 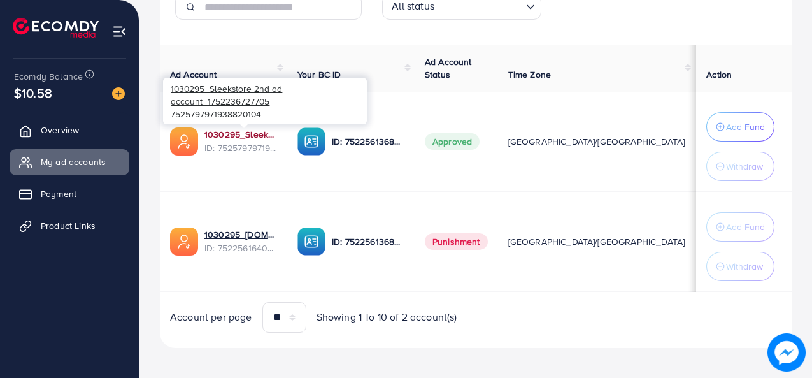 What do you see at coordinates (55, 27) in the screenshot?
I see `a: logo` at bounding box center [55, 27].